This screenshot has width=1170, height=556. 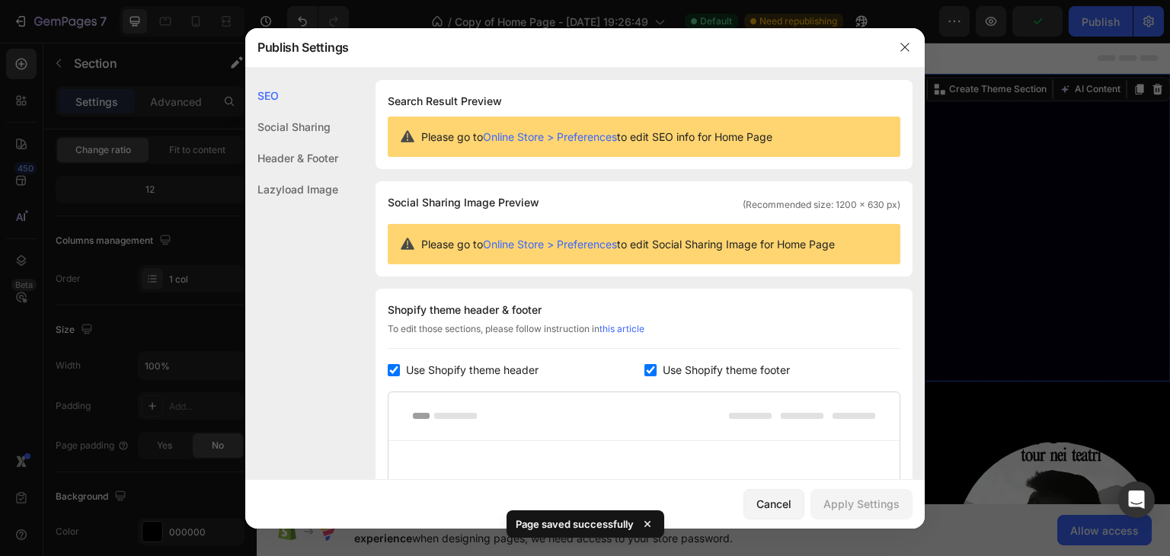 I want to click on div: Shopify theme header & footer, so click(x=644, y=310).